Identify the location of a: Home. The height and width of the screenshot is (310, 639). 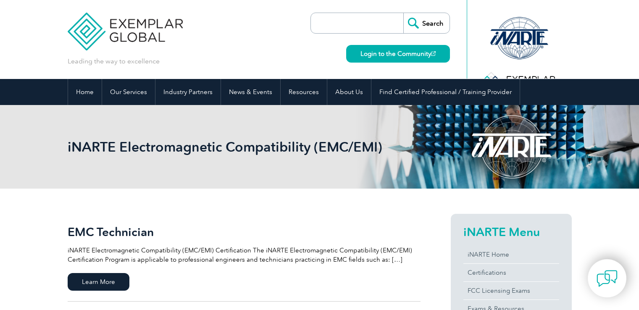
(85, 92).